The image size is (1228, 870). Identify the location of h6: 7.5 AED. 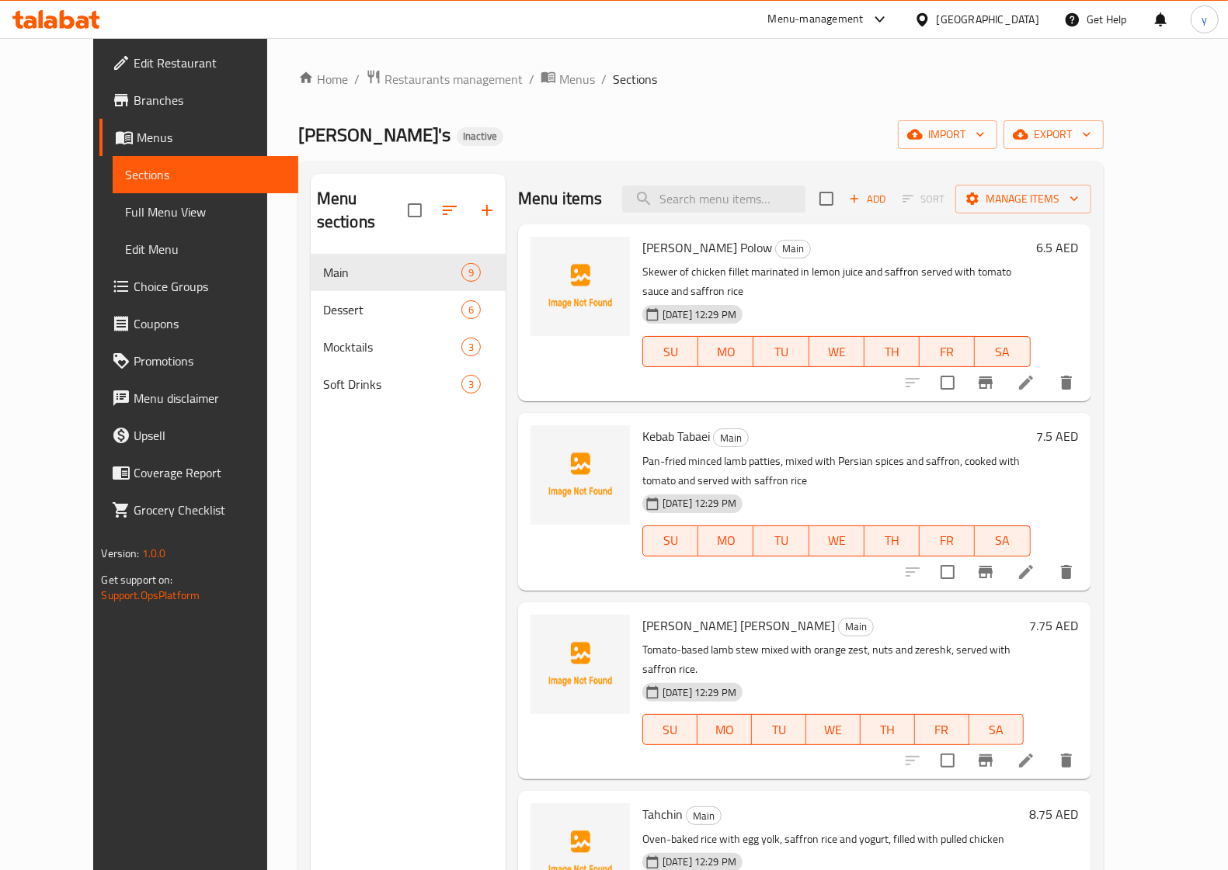
(1058, 436).